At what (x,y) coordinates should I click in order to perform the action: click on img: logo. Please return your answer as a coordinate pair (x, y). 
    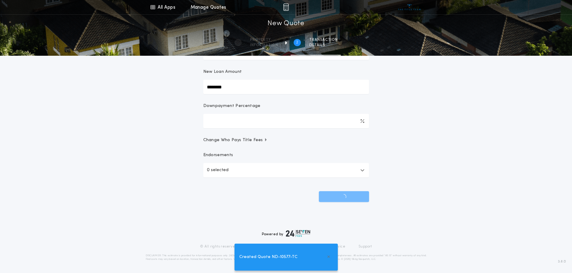
    Looking at the image, I should click on (298, 234).